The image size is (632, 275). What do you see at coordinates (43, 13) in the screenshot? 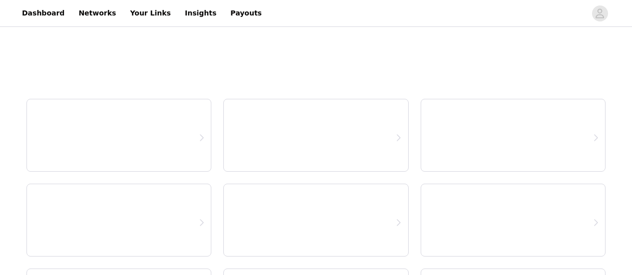
I see `a: Dashboard` at bounding box center [43, 13].